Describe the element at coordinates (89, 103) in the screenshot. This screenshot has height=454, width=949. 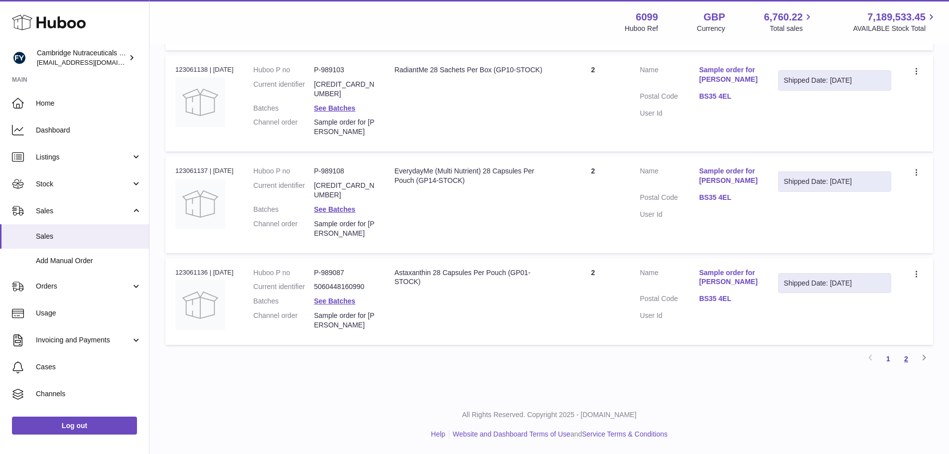
I see `span: Home` at that location.